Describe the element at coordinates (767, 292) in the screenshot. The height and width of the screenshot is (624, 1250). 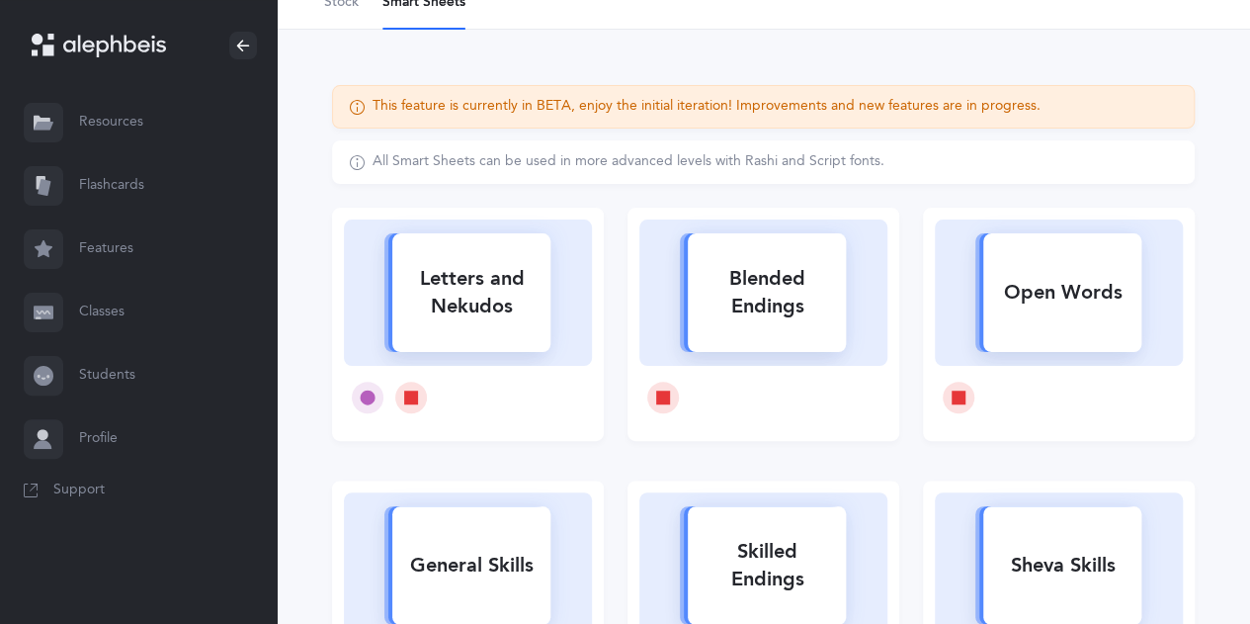
I see `div: Blended Endings` at that location.